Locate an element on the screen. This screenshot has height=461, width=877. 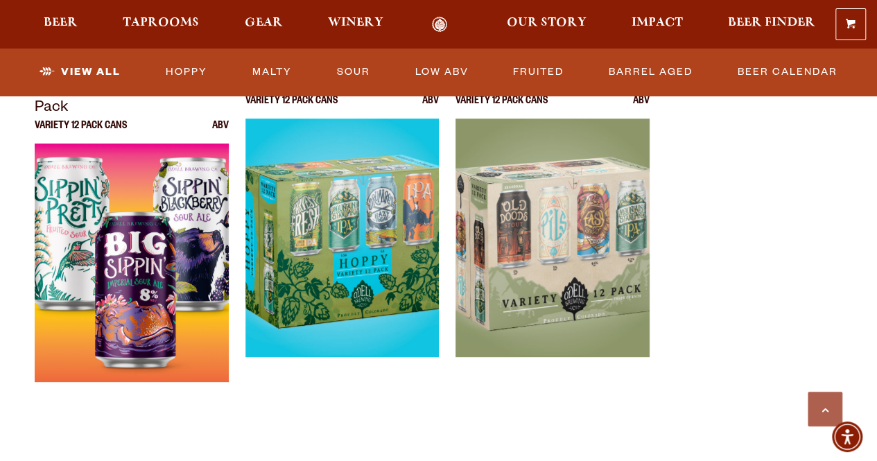
a: Winery is located at coordinates (355, 24).